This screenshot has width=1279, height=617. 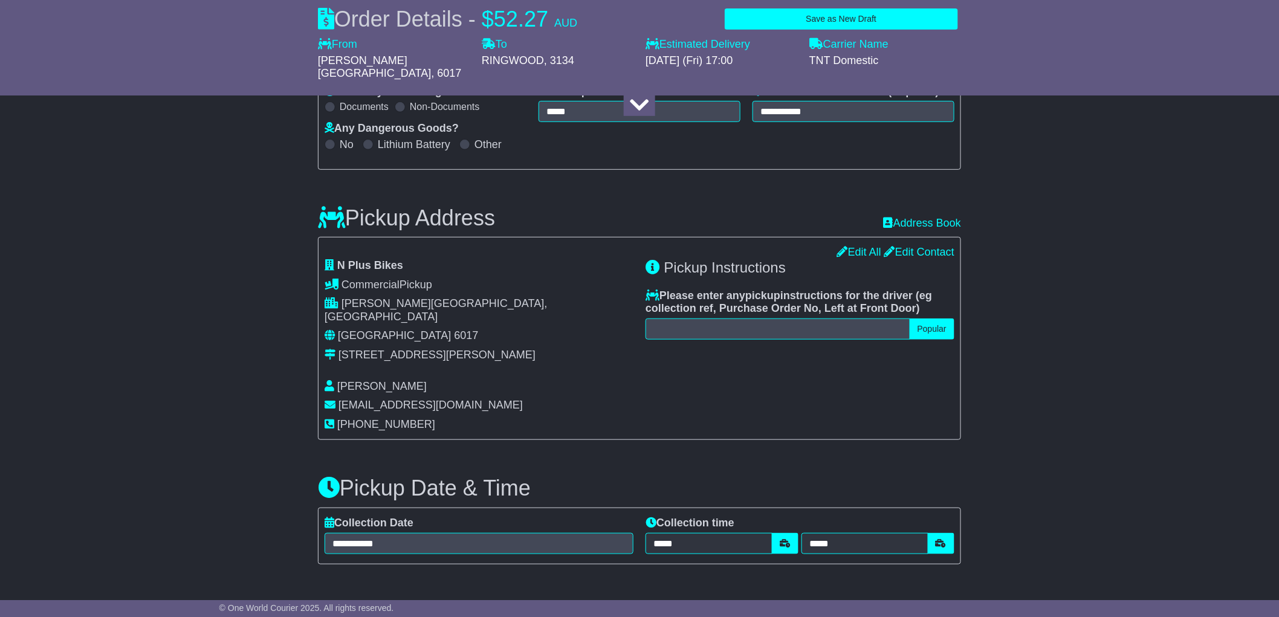 I want to click on a: Edit Contact, so click(x=919, y=252).